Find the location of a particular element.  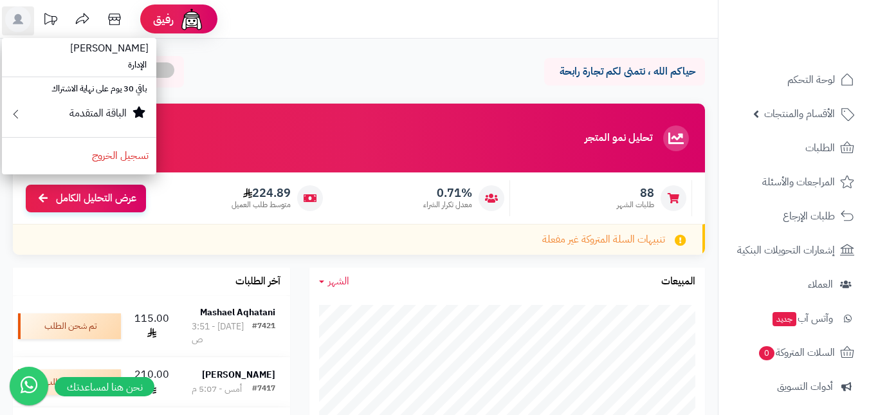

span: لوحة التحكم is located at coordinates (811, 80).